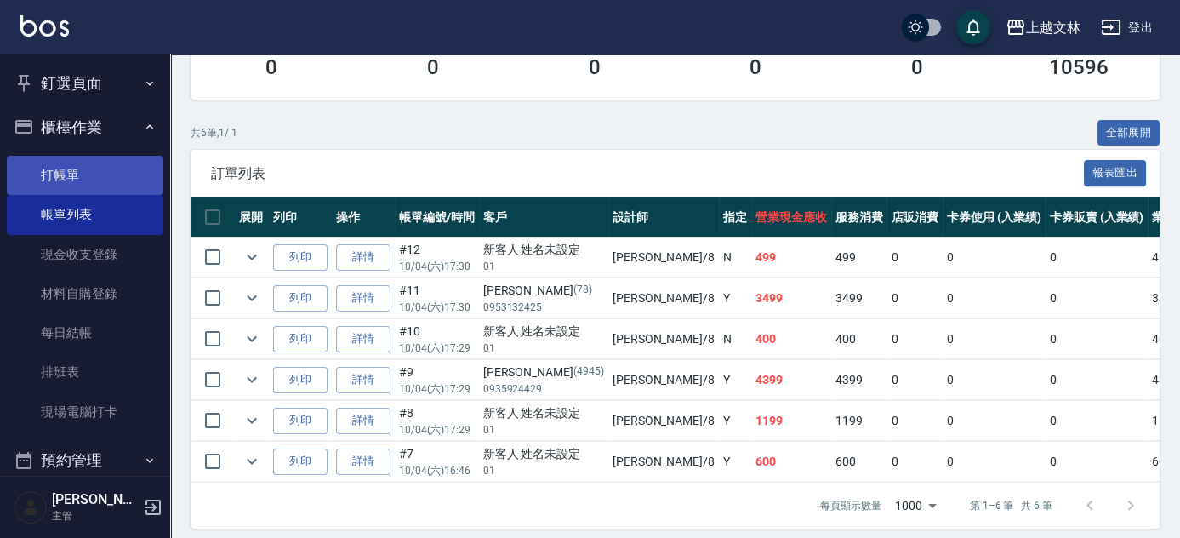 Image resolution: width=1180 pixels, height=538 pixels. What do you see at coordinates (95, 515) in the screenshot?
I see `p: 主管` at bounding box center [95, 515].